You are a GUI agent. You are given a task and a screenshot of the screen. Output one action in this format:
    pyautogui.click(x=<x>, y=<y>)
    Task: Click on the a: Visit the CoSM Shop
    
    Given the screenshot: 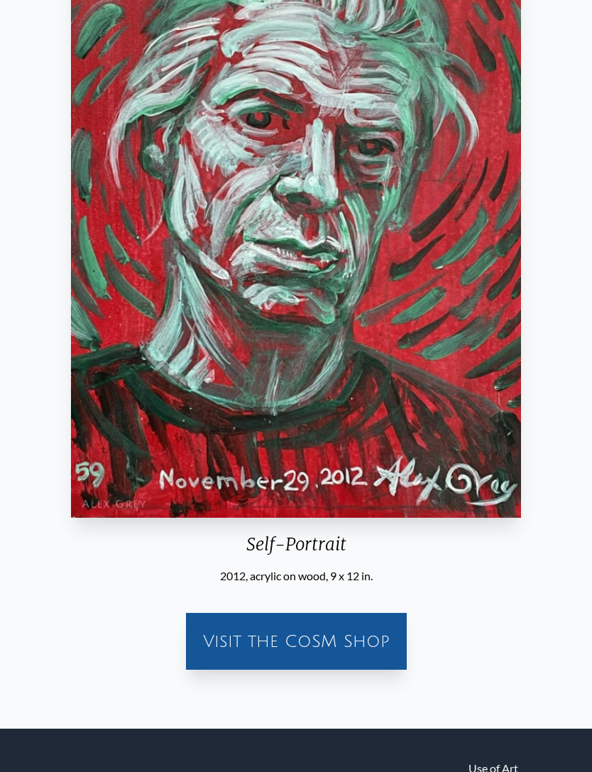 What is the action you would take?
    pyautogui.click(x=296, y=641)
    